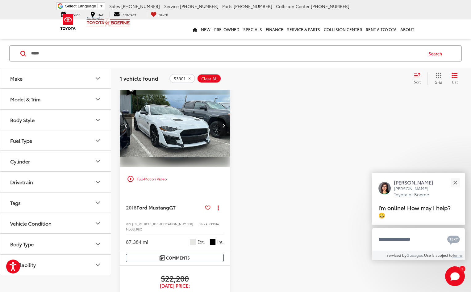 The height and width of the screenshot is (292, 471). Describe the element at coordinates (175, 125) in the screenshot. I see `div: 2018 Ford Mustang GT 1` at that location.